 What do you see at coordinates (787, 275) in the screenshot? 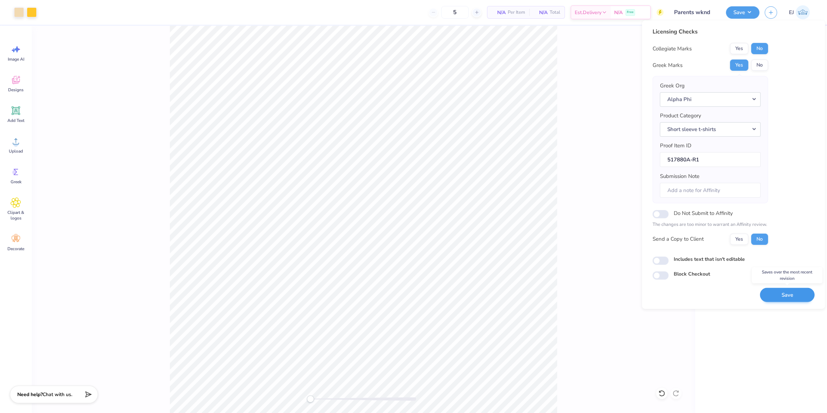
I see `div: Saves over the most recent revision` at bounding box center [787, 275].